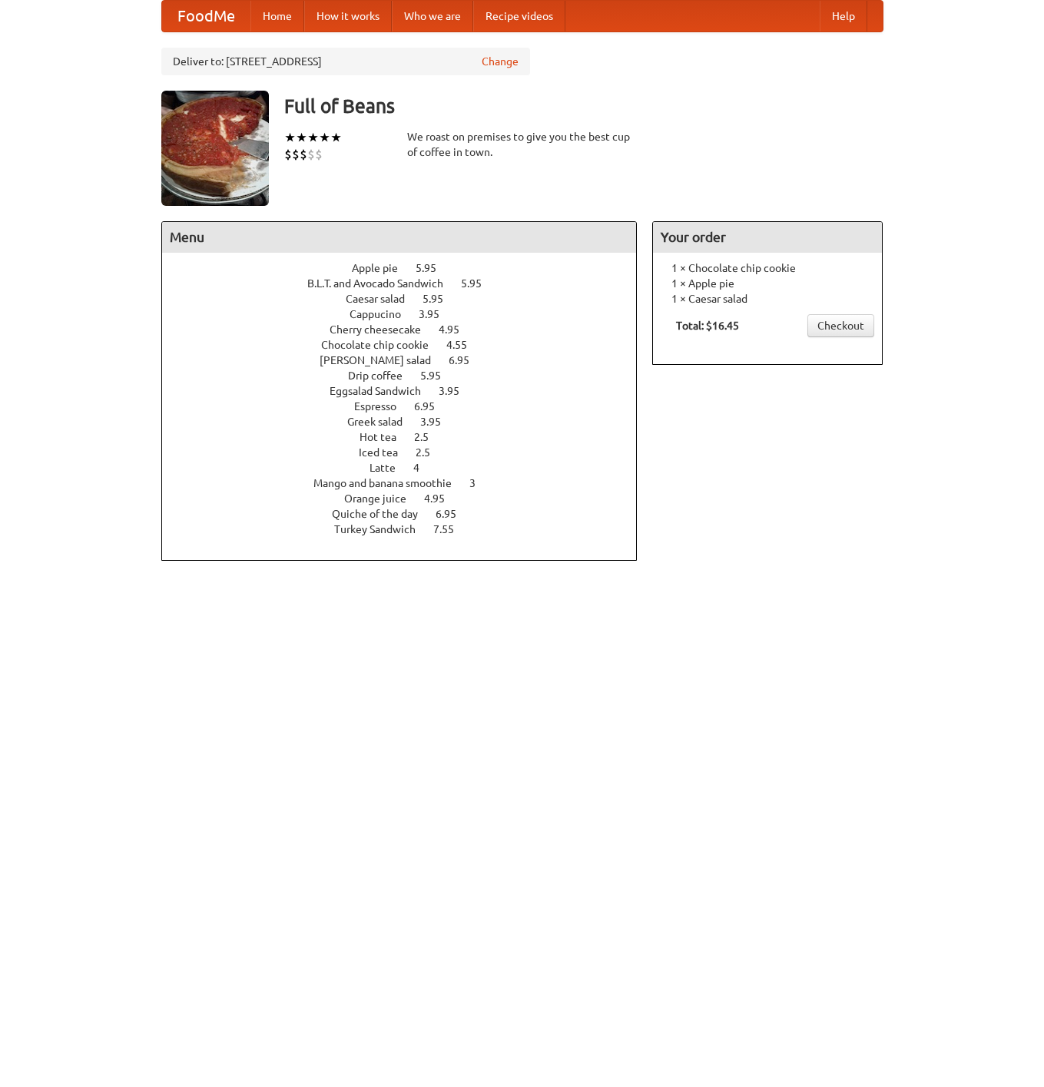 Image resolution: width=1044 pixels, height=1087 pixels. What do you see at coordinates (409, 283) in the screenshot?
I see `a: B.L.T. and Avocado Sandwich 5.95` at bounding box center [409, 283].